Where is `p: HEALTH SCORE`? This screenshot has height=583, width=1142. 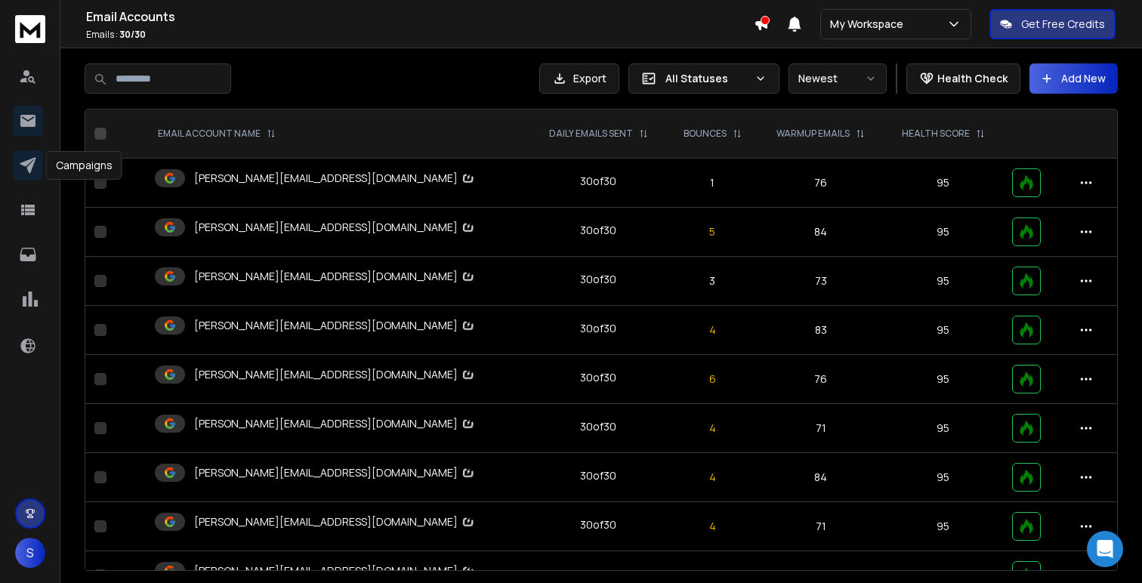 p: HEALTH SCORE is located at coordinates (936, 134).